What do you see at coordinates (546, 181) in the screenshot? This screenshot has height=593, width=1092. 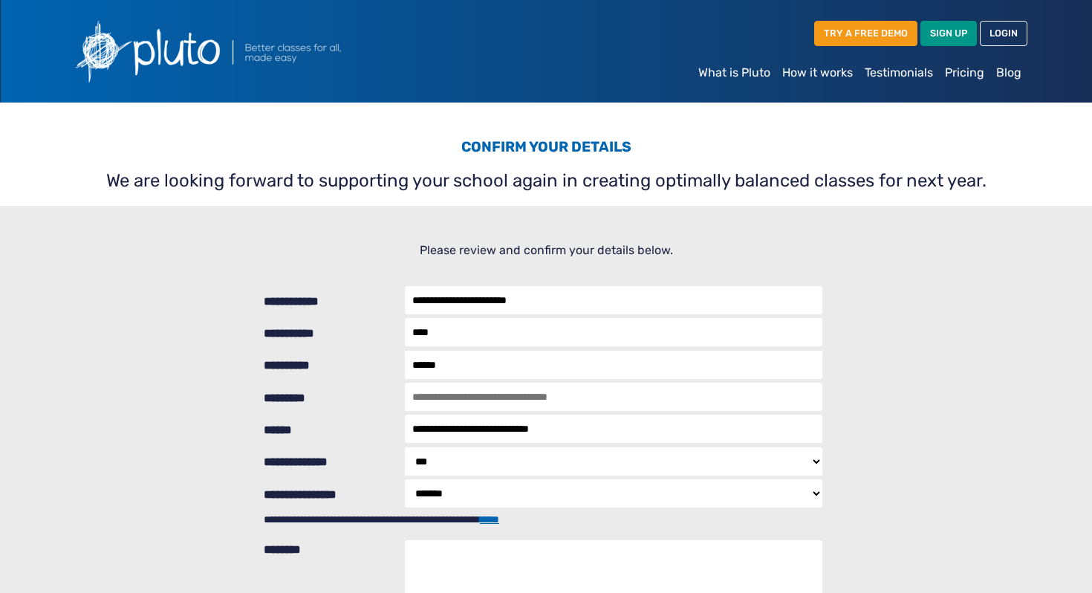 I see `p: We are looking forward to supporting your school again in creating optimally balanced classes for...` at bounding box center [546, 181].